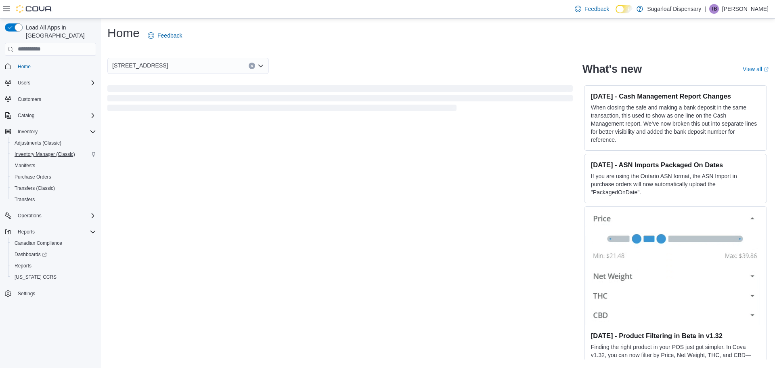  I want to click on span: TB, so click(714, 9).